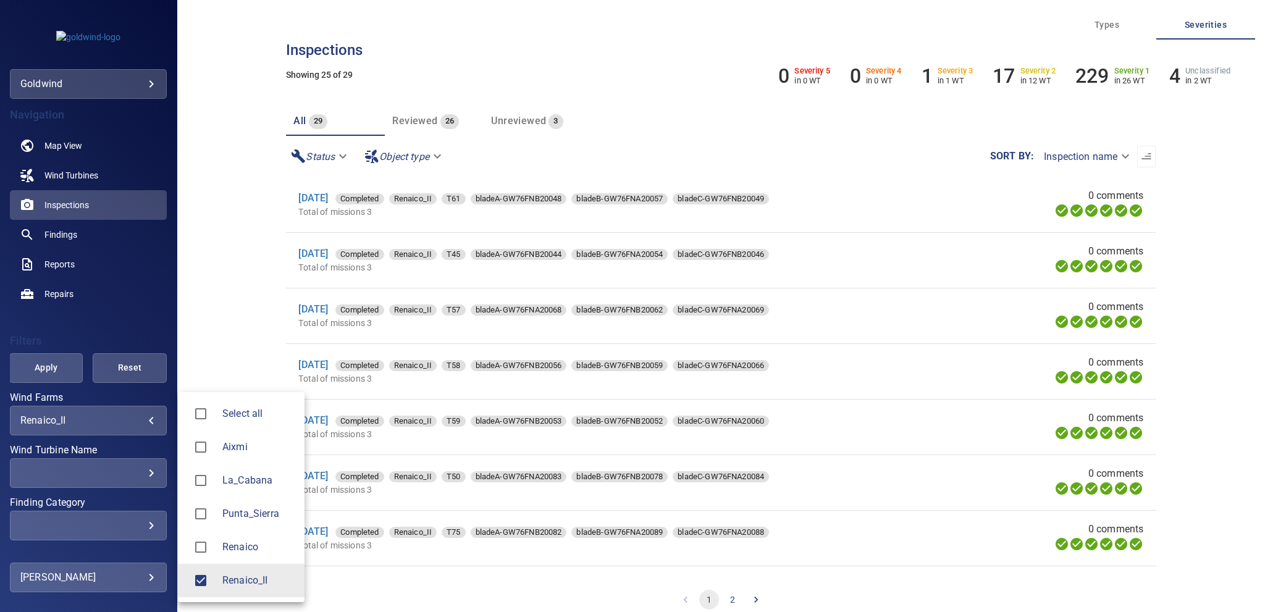 The width and height of the screenshot is (1265, 612). I want to click on div: Wind Farms Renaico_II, so click(258, 581).